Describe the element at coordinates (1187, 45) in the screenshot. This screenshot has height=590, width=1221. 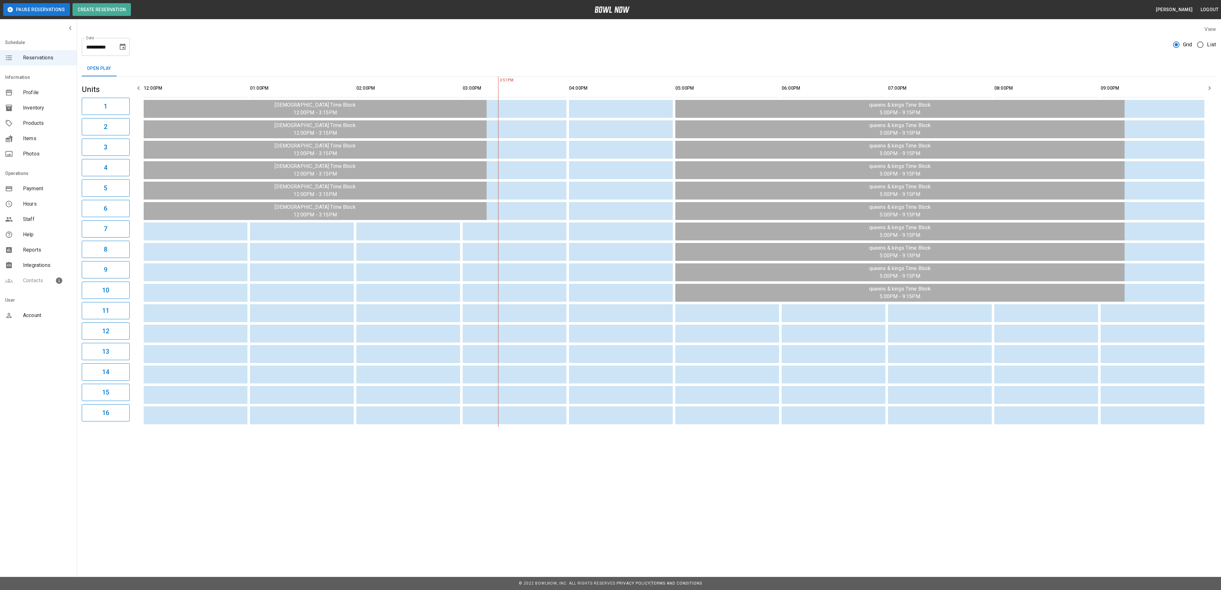
I see `span: Grid` at that location.